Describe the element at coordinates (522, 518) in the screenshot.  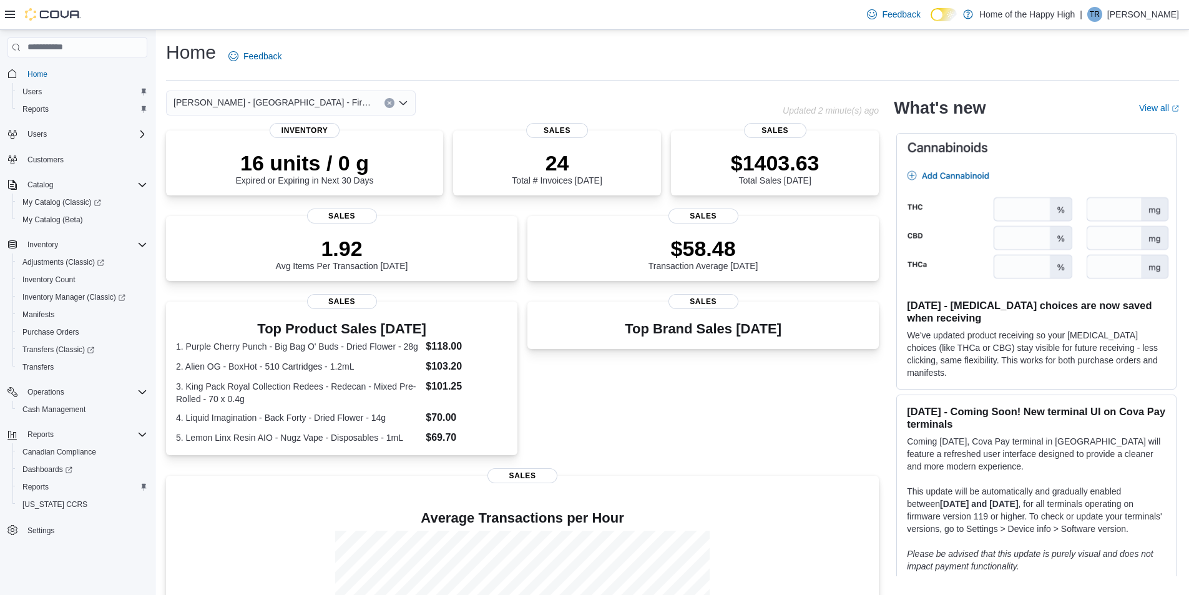
I see `h4: Average Transactions per Hour` at that location.